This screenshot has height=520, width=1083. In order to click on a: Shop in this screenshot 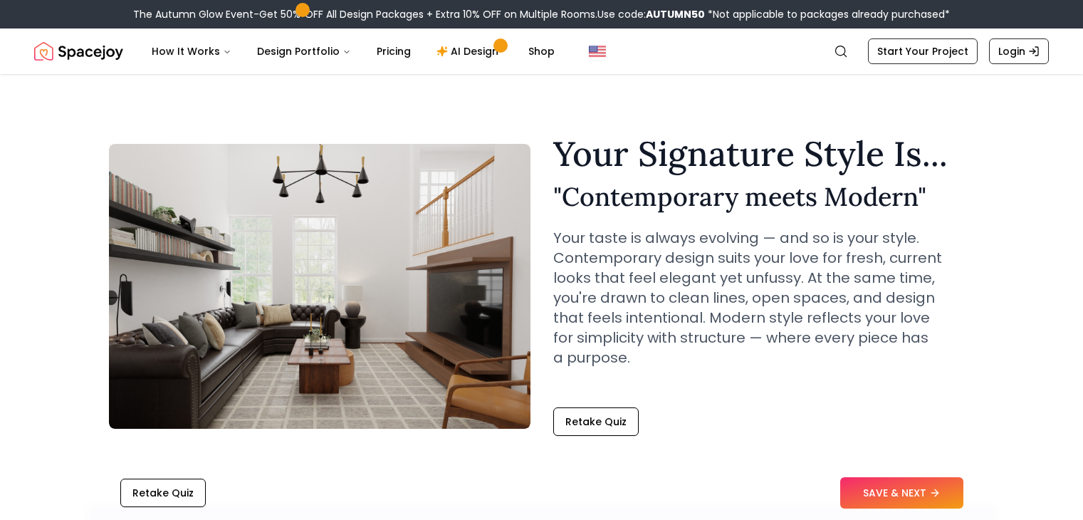, I will do `click(541, 51)`.